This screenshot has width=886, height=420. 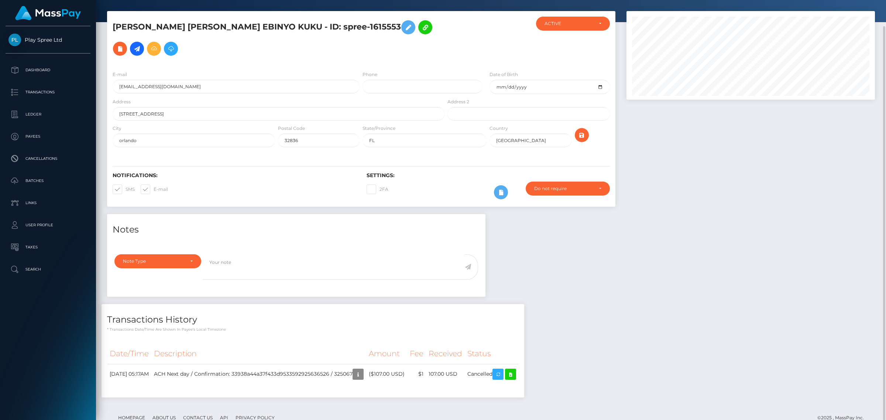 What do you see at coordinates (48, 137) in the screenshot?
I see `p: Payees` at bounding box center [48, 137].